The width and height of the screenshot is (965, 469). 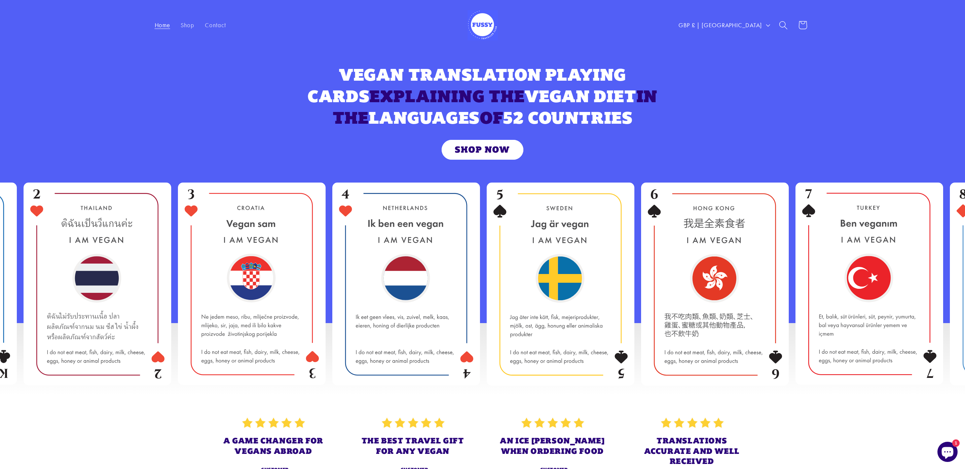 What do you see at coordinates (162, 25) in the screenshot?
I see `span: Home` at bounding box center [162, 25].